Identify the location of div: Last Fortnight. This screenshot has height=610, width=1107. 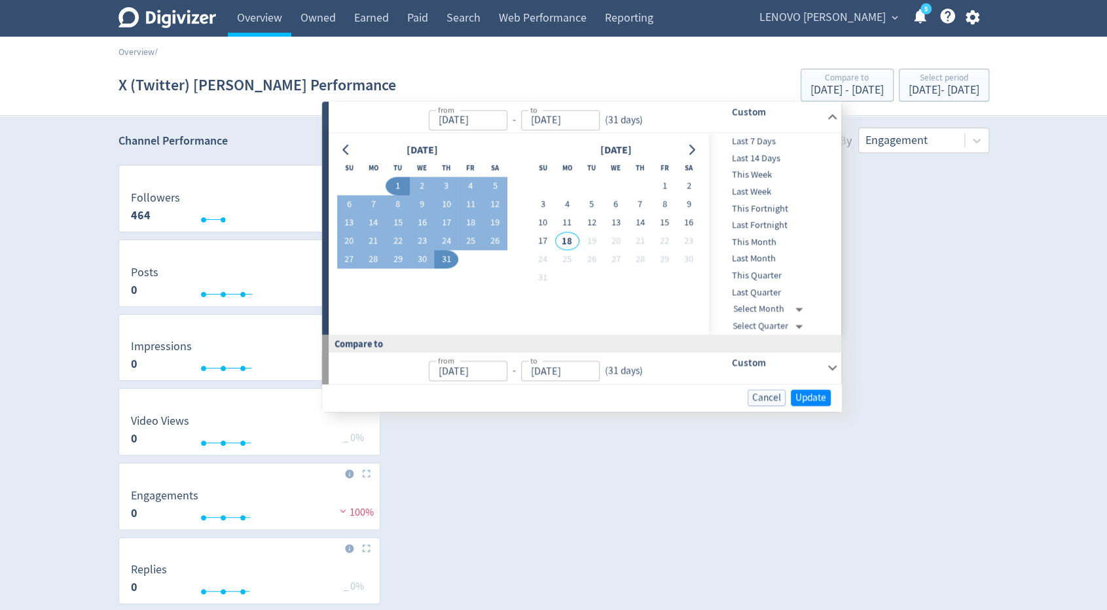
(774, 226).